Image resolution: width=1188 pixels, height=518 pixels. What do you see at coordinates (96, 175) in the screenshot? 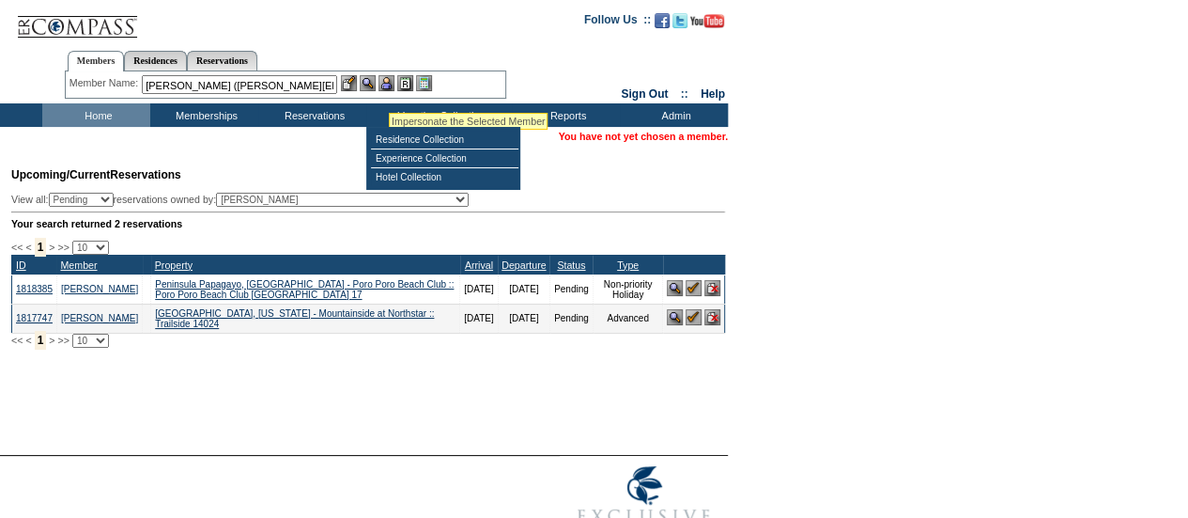
I see `span: Reservations` at bounding box center [96, 175].